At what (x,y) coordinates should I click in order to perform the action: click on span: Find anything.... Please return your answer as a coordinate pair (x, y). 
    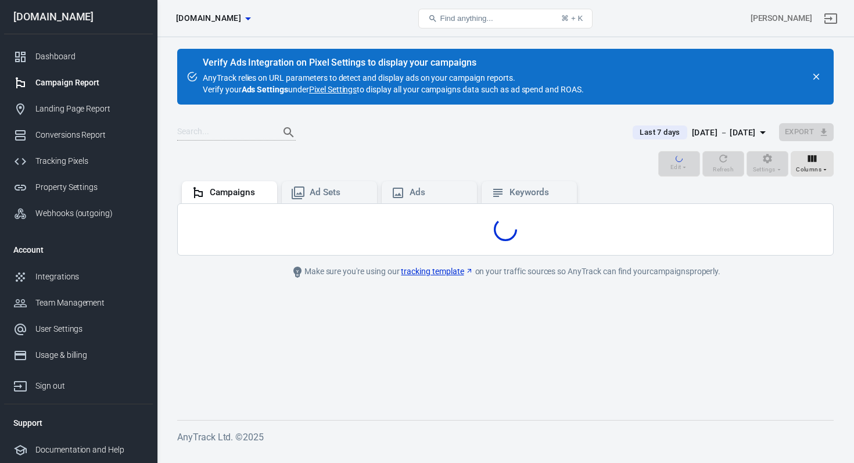
    Looking at the image, I should click on (466, 18).